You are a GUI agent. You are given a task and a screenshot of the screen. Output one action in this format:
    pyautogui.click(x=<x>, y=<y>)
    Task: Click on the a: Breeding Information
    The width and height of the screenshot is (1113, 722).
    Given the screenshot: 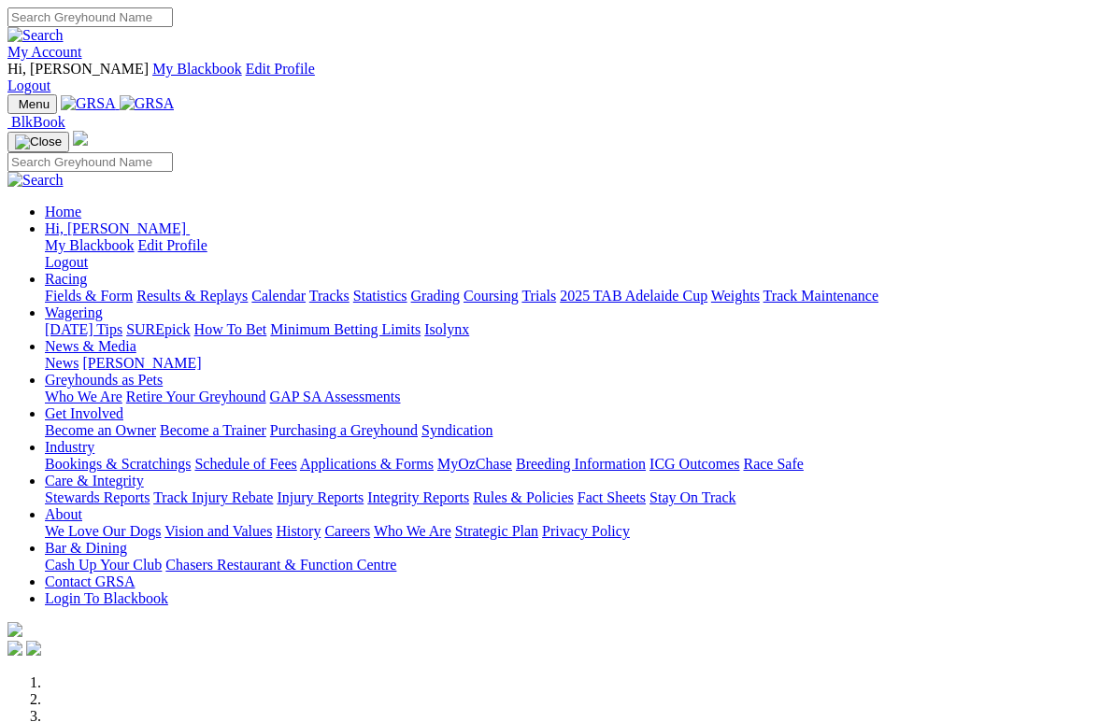 What is the action you would take?
    pyautogui.click(x=580, y=464)
    